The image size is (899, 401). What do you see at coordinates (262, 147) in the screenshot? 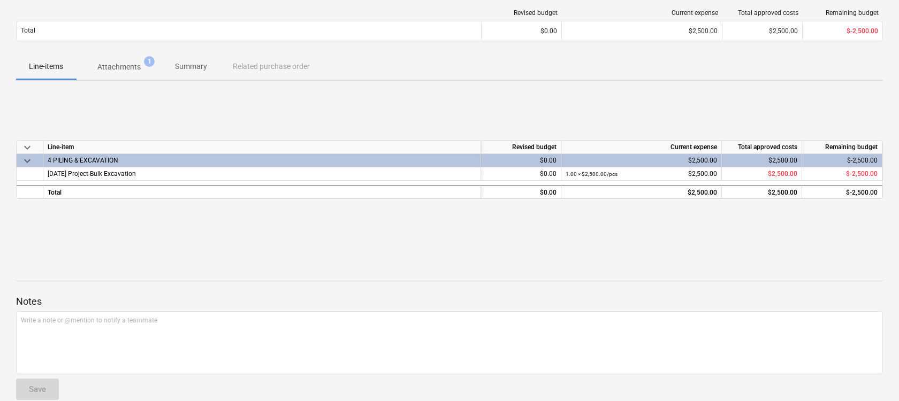
I see `div: Line-item` at bounding box center [262, 147].